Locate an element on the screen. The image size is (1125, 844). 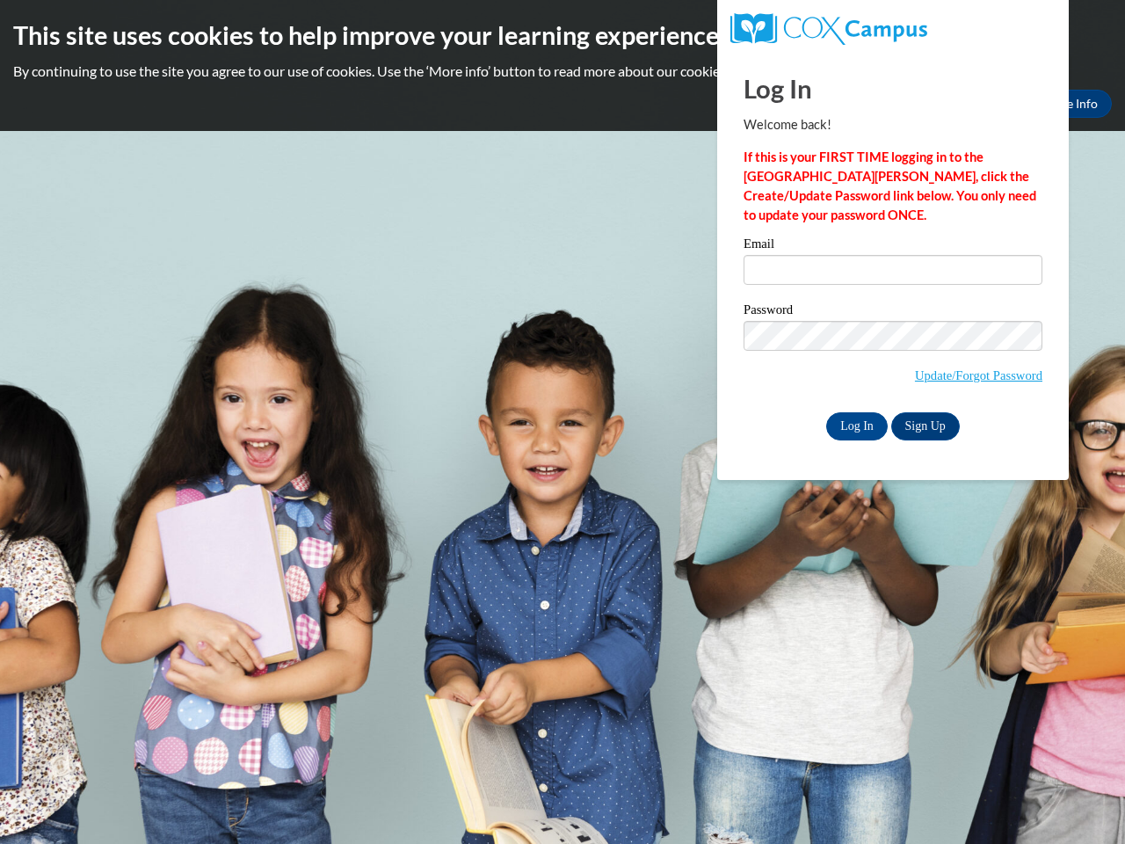
a: Update/Forgot Password is located at coordinates (978, 375).